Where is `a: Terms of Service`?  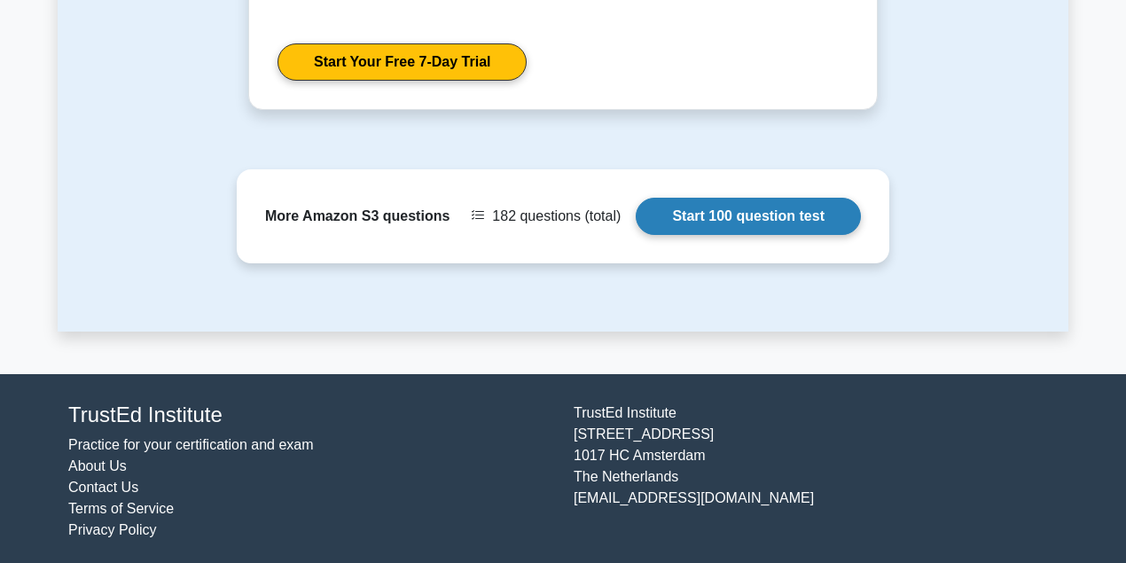 a: Terms of Service is located at coordinates (121, 508).